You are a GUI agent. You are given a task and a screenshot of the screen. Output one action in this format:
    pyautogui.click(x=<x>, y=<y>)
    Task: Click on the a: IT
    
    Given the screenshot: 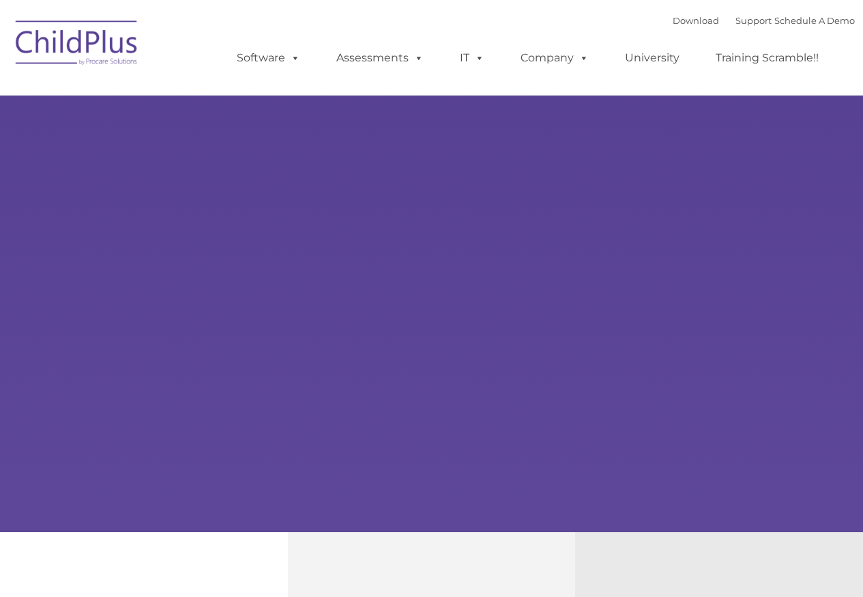 What is the action you would take?
    pyautogui.click(x=472, y=58)
    